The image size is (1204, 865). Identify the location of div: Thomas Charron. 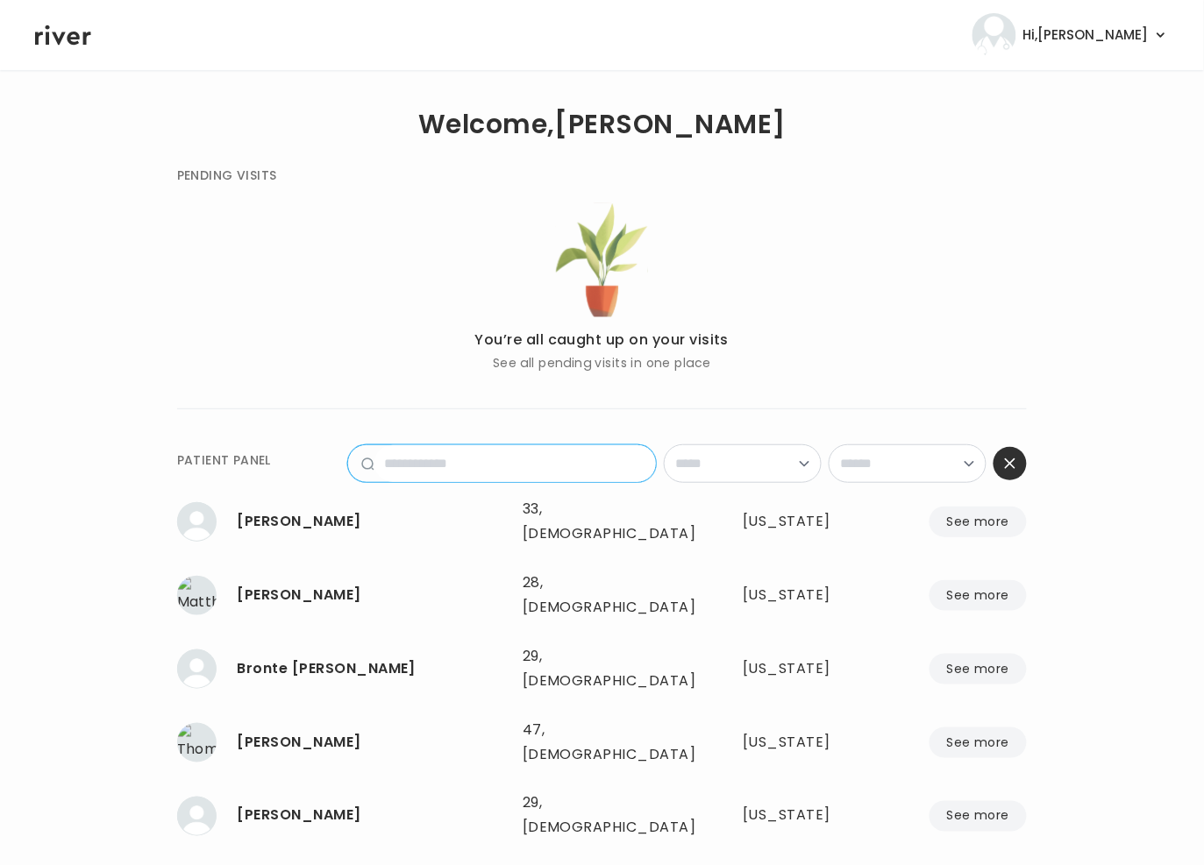
(373, 743).